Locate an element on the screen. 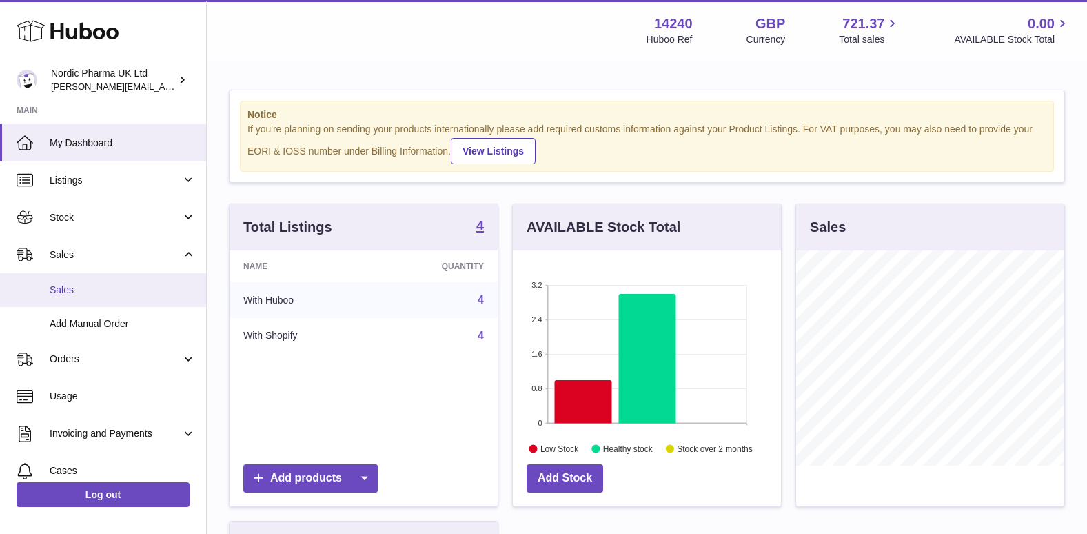  a: Add products is located at coordinates (310, 478).